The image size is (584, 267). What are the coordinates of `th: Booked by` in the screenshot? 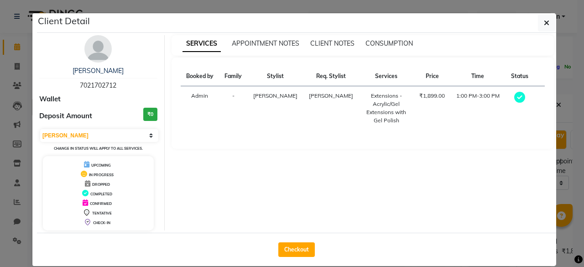 It's located at (200, 76).